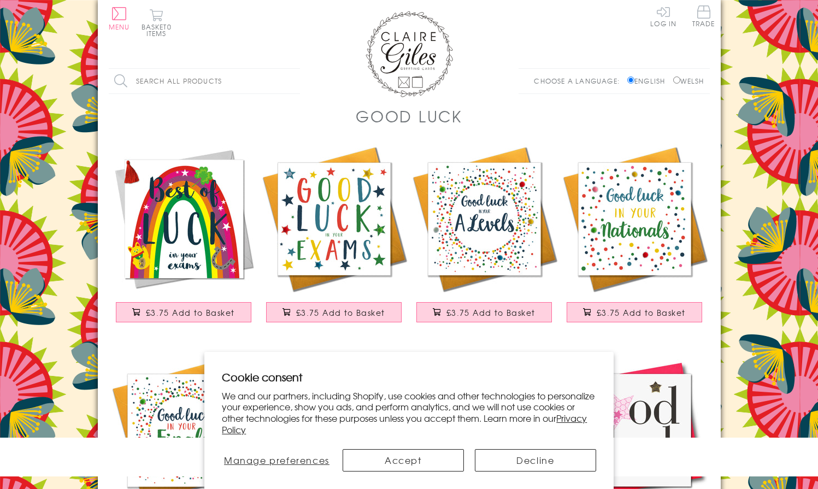  What do you see at coordinates (334, 218) in the screenshot?
I see `img: Exam Good Luck Card, Stars, Embellished with pompoms` at bounding box center [334, 218].